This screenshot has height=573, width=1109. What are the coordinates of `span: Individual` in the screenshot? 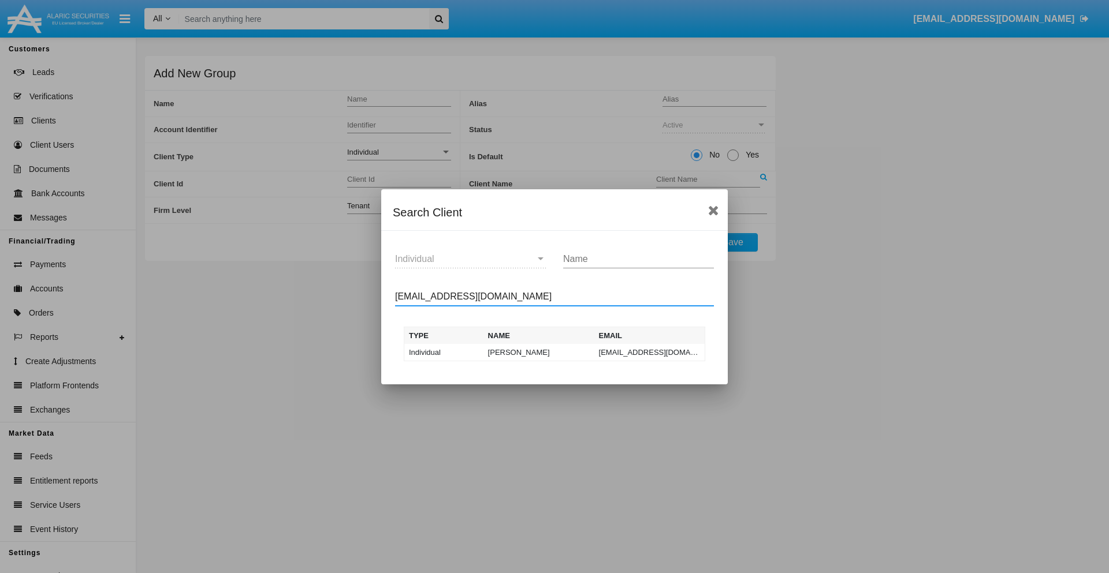 It's located at (415, 259).